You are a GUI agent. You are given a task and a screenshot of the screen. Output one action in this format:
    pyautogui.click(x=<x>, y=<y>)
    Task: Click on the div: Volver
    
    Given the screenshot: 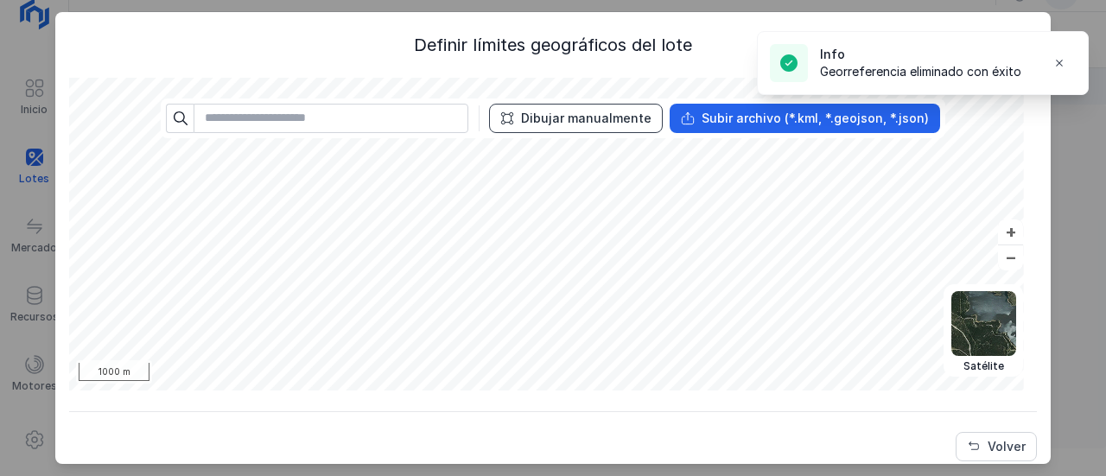 What is the action you would take?
    pyautogui.click(x=1007, y=447)
    